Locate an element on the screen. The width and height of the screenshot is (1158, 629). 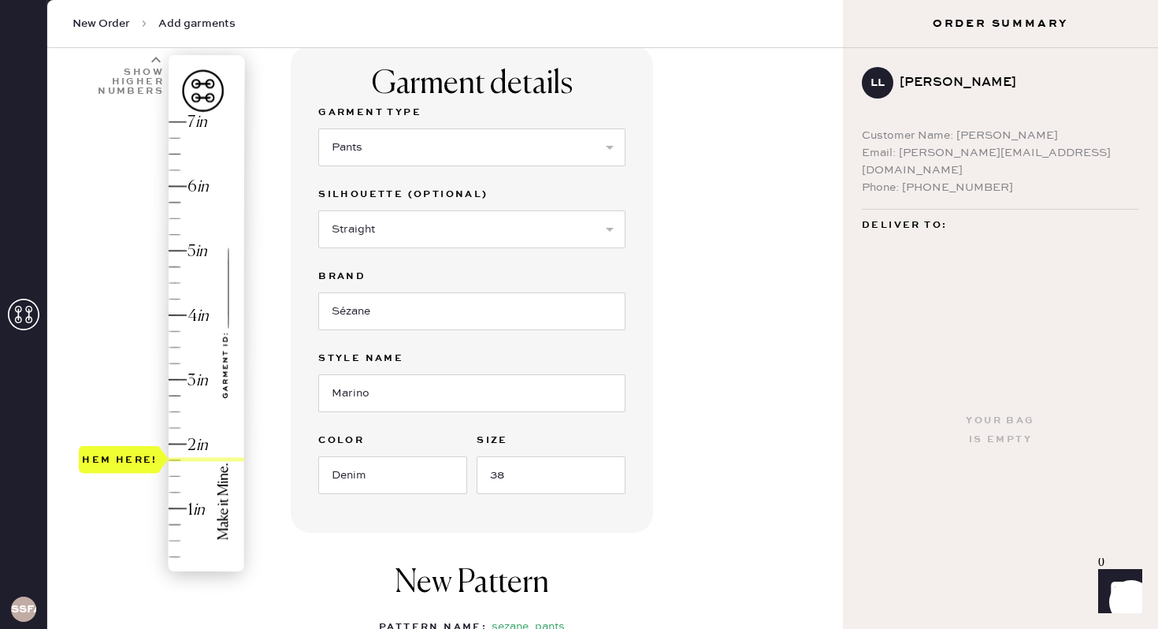
input: e.g. Navy is located at coordinates (392, 475).